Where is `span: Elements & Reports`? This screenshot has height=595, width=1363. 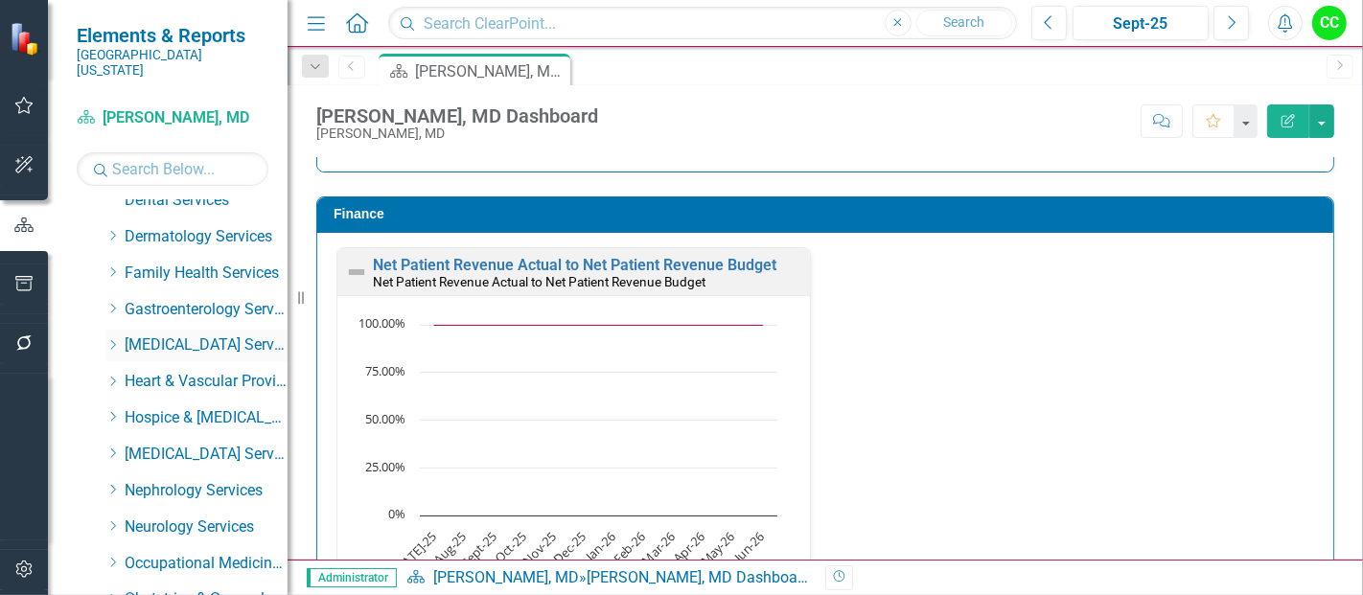
span: Elements & Reports is located at coordinates (173, 35).